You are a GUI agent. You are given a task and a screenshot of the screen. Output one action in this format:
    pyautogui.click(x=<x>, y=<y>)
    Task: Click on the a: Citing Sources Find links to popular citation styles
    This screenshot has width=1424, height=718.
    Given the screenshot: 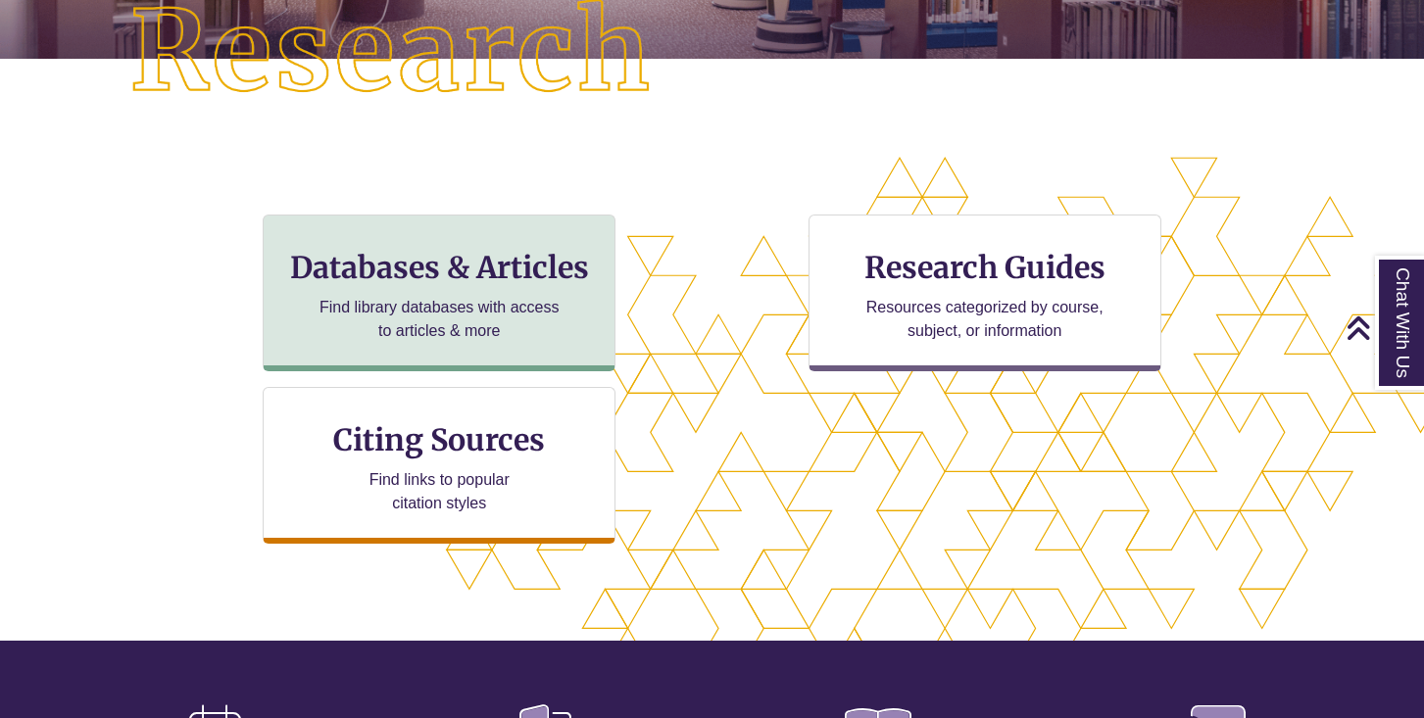 What is the action you would take?
    pyautogui.click(x=439, y=465)
    